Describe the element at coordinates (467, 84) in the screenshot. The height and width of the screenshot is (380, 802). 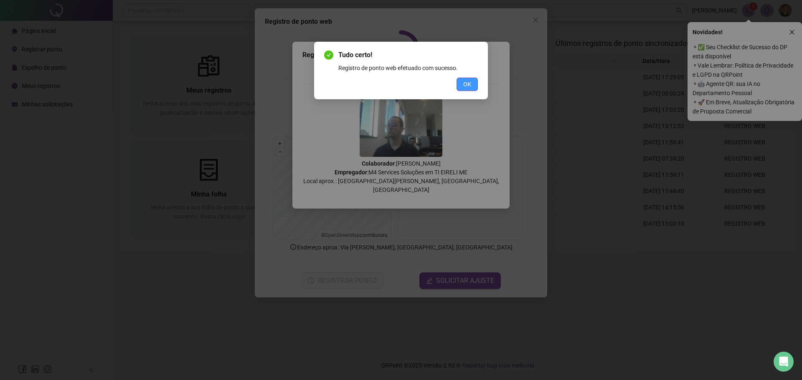
I see `button: OK` at that location.